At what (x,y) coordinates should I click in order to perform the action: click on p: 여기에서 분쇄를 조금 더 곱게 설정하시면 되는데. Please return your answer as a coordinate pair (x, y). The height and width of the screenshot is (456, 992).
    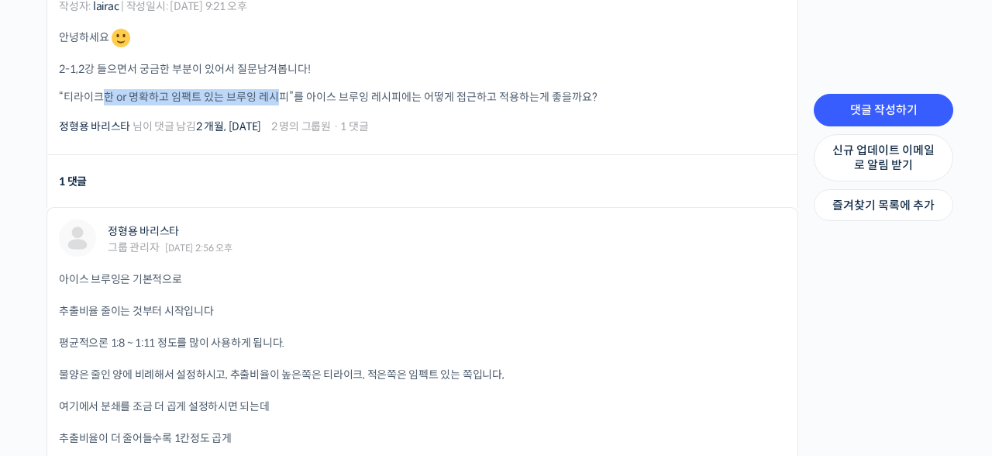
    Looking at the image, I should click on (422, 406).